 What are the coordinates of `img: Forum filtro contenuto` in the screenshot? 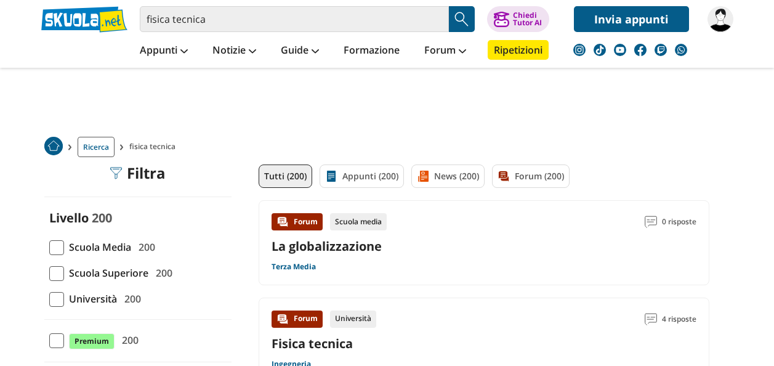 It's located at (504, 176).